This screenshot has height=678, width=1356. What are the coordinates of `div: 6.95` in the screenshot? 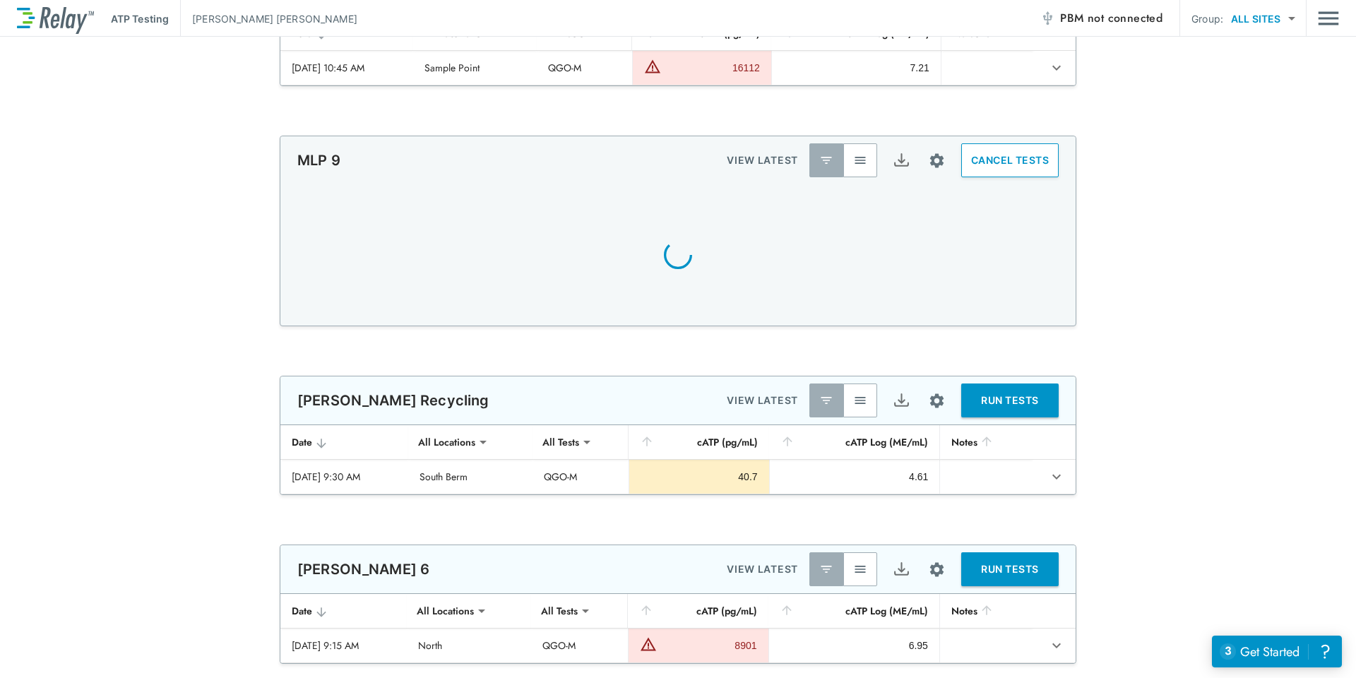 It's located at (854, 646).